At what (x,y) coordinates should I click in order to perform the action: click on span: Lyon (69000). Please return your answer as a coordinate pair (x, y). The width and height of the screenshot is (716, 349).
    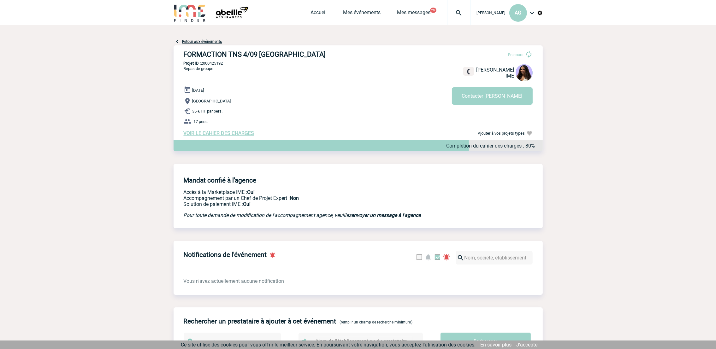
    Looking at the image, I should click on (239, 342).